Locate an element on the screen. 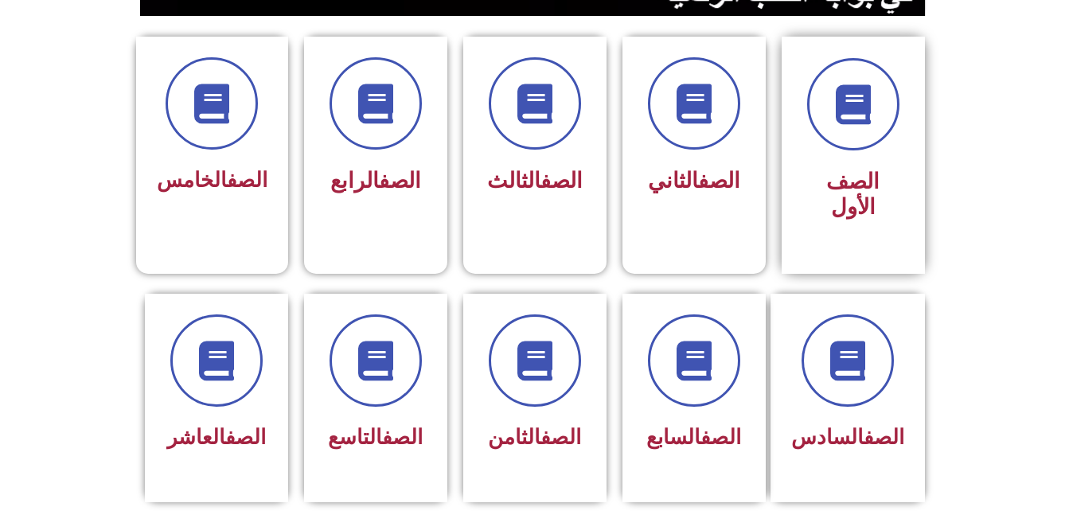 This screenshot has width=1069, height=511. span: الخامس is located at coordinates (212, 180).